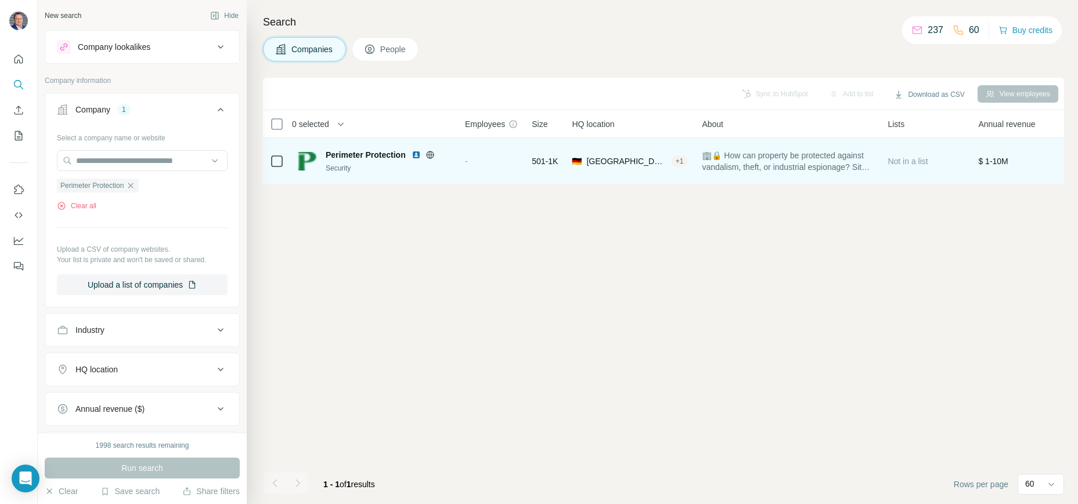  I want to click on h4: Search, so click(663, 22).